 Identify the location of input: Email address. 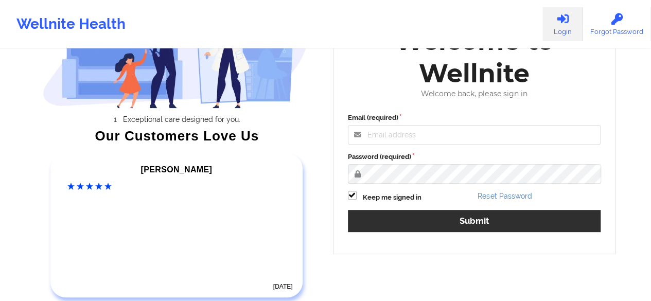
(474, 135).